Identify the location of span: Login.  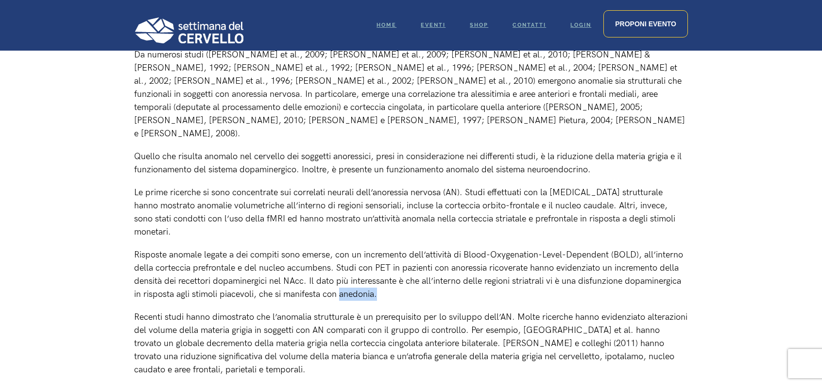
(581, 25).